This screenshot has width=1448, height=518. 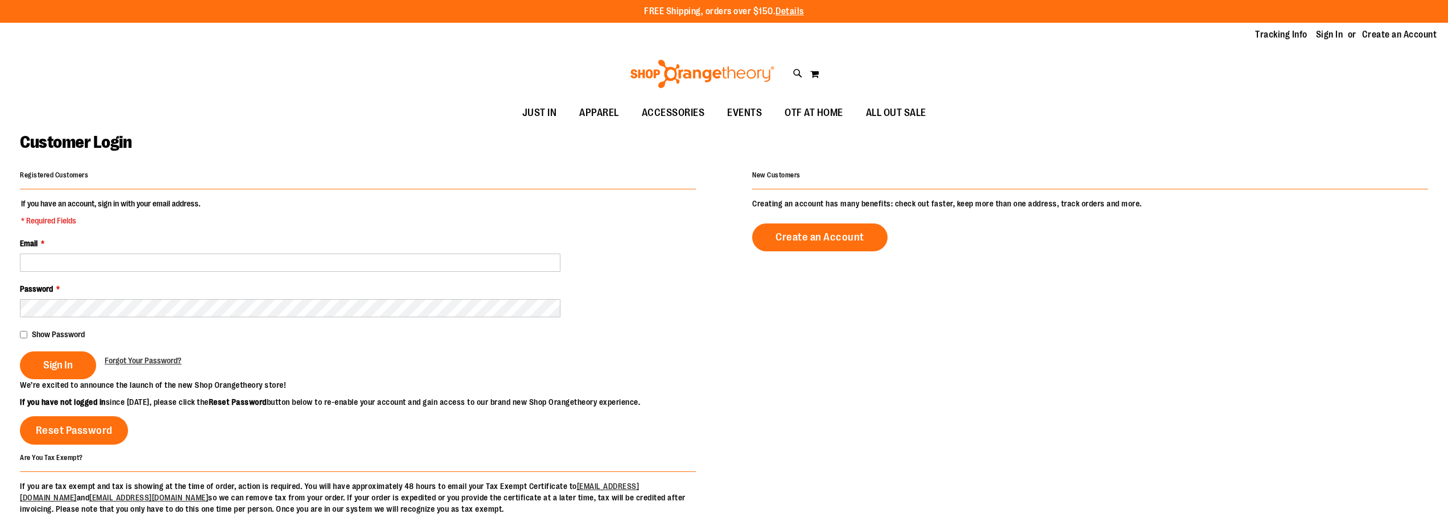 What do you see at coordinates (744, 113) in the screenshot?
I see `span: EVENTS` at bounding box center [744, 113].